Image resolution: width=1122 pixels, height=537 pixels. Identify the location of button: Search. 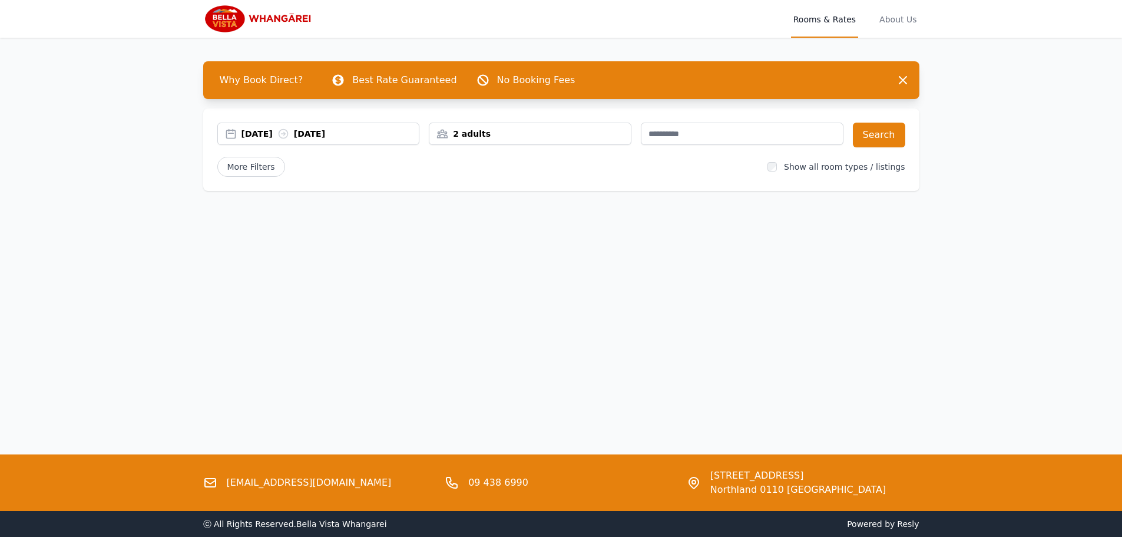
(879, 135).